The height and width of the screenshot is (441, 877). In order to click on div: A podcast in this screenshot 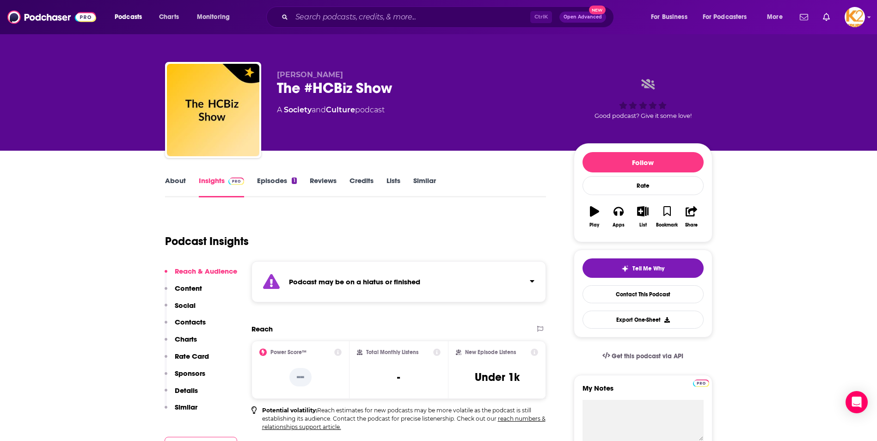, I will do `click(331, 110)`.